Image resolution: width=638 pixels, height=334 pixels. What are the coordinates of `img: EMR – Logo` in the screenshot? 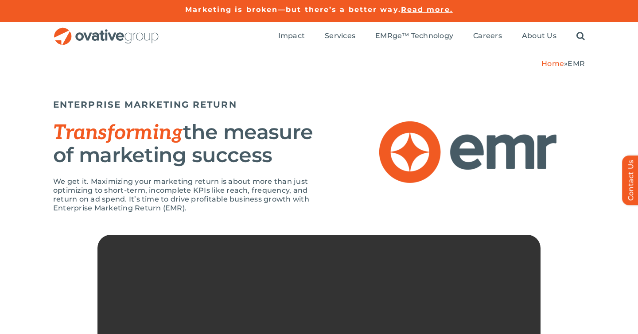 It's located at (468, 152).